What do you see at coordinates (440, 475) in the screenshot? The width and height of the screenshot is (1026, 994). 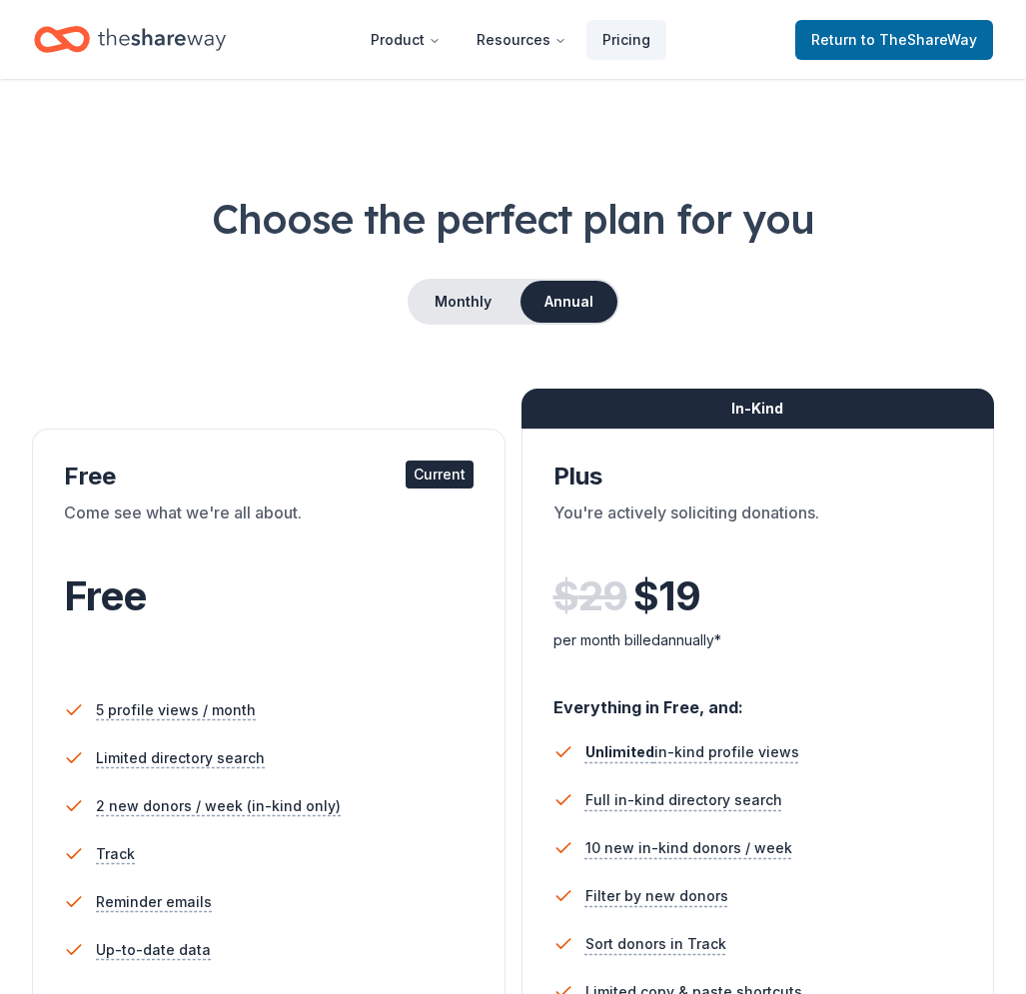 I see `div: Current` at bounding box center [440, 475].